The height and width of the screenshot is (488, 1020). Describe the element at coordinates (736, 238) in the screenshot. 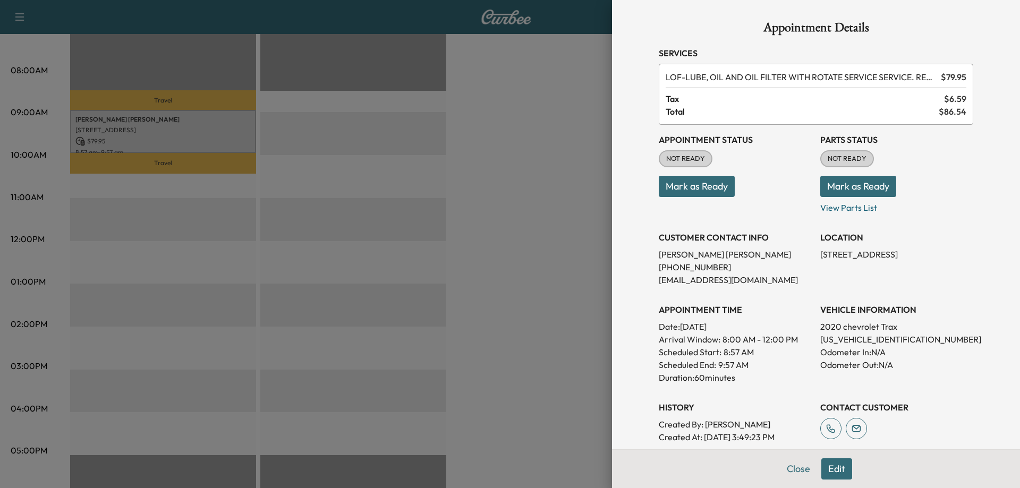

I see `h3: CUSTOMER CONTACT INFO` at that location.